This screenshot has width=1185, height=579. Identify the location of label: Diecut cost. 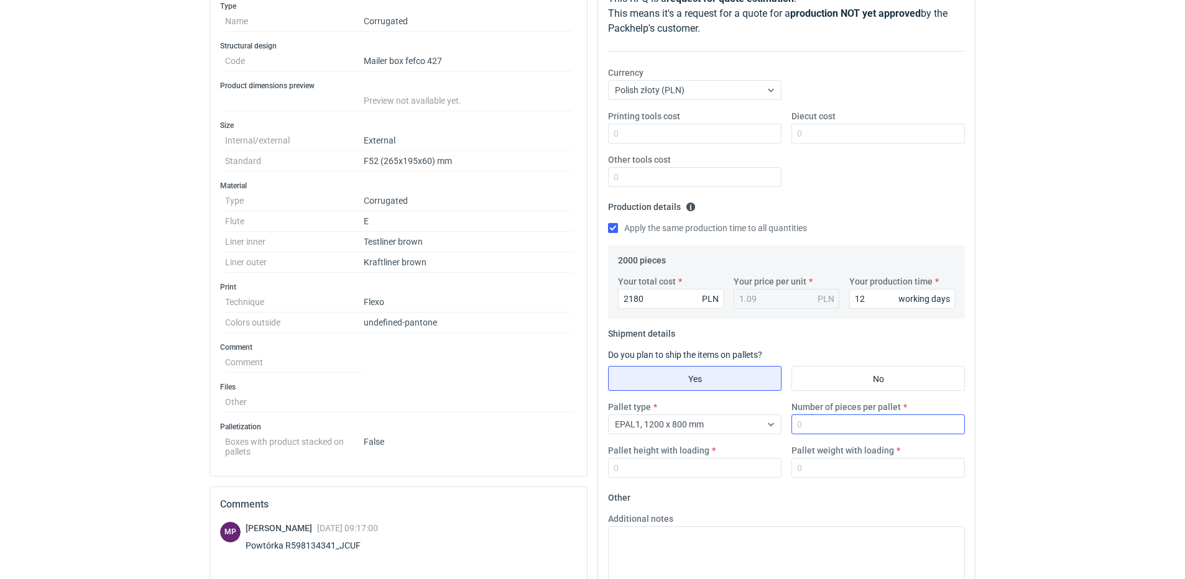
(813, 116).